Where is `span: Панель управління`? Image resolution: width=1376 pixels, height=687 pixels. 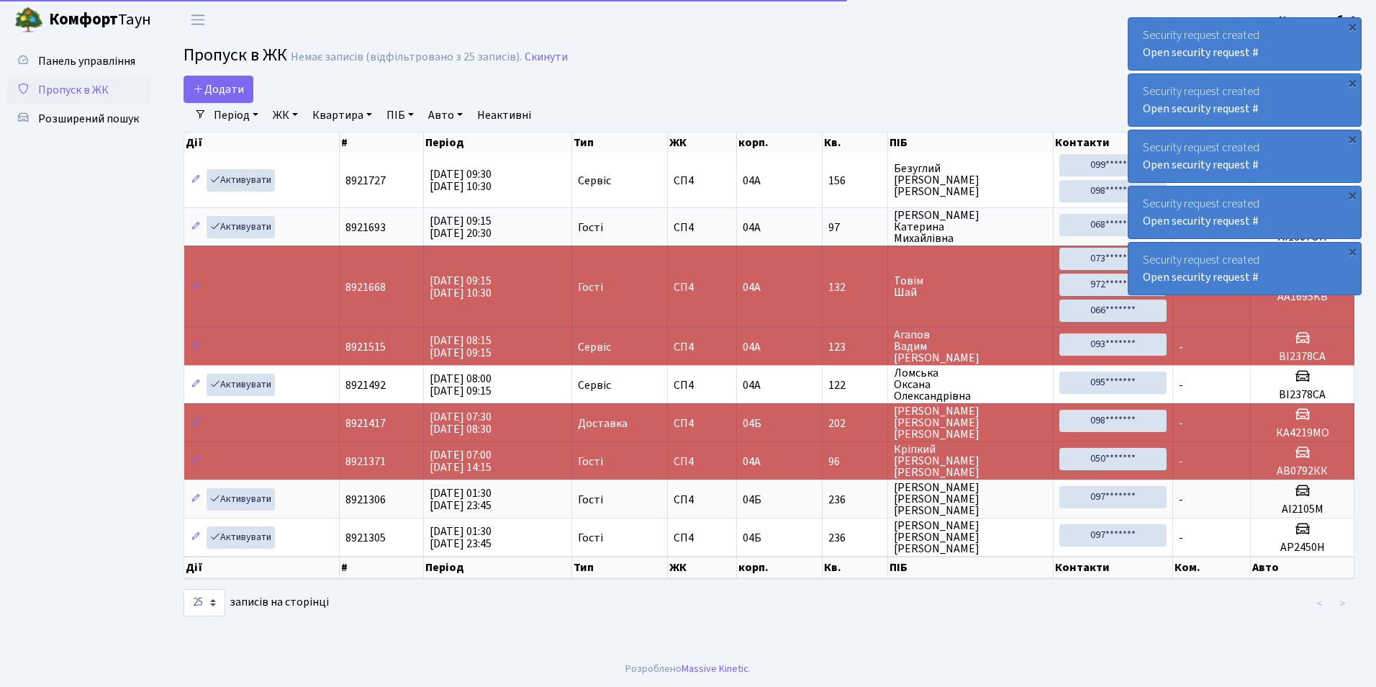 span: Панель управління is located at coordinates (86, 61).